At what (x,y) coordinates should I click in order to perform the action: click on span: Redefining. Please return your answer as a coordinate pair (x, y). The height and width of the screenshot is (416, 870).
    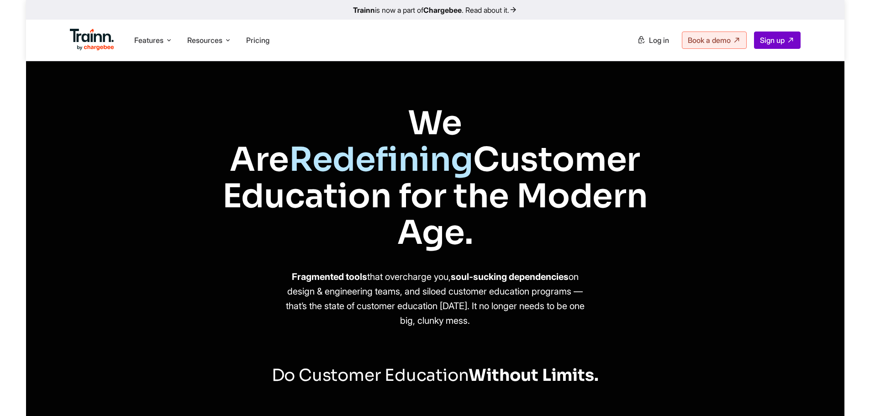
    Looking at the image, I should click on (381, 159).